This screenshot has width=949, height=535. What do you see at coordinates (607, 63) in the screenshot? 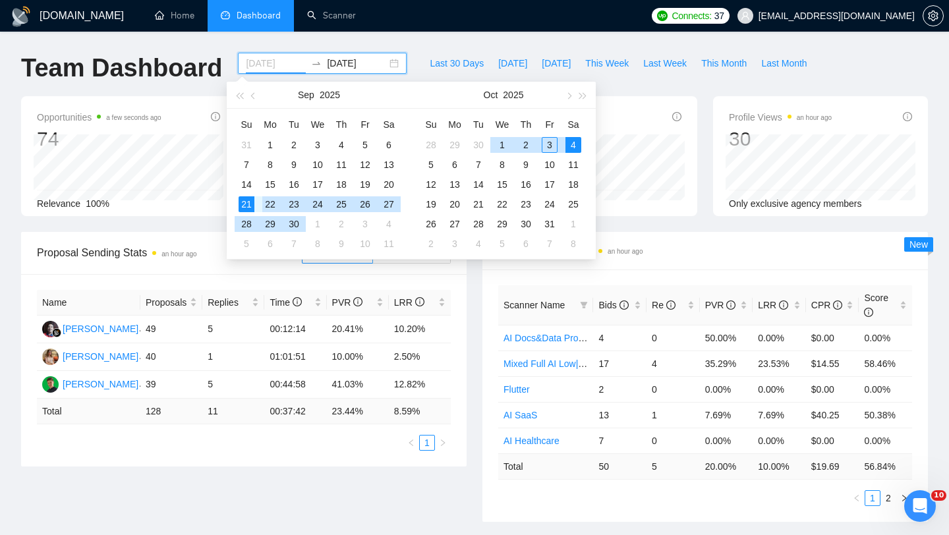
I see `span: This Week` at bounding box center [607, 63].